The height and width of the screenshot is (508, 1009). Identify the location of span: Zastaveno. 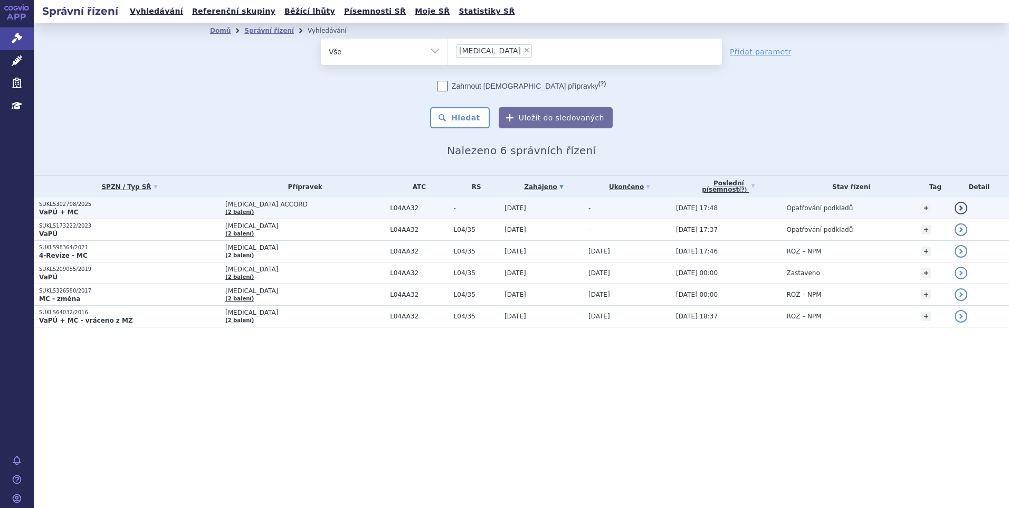
(803, 273).